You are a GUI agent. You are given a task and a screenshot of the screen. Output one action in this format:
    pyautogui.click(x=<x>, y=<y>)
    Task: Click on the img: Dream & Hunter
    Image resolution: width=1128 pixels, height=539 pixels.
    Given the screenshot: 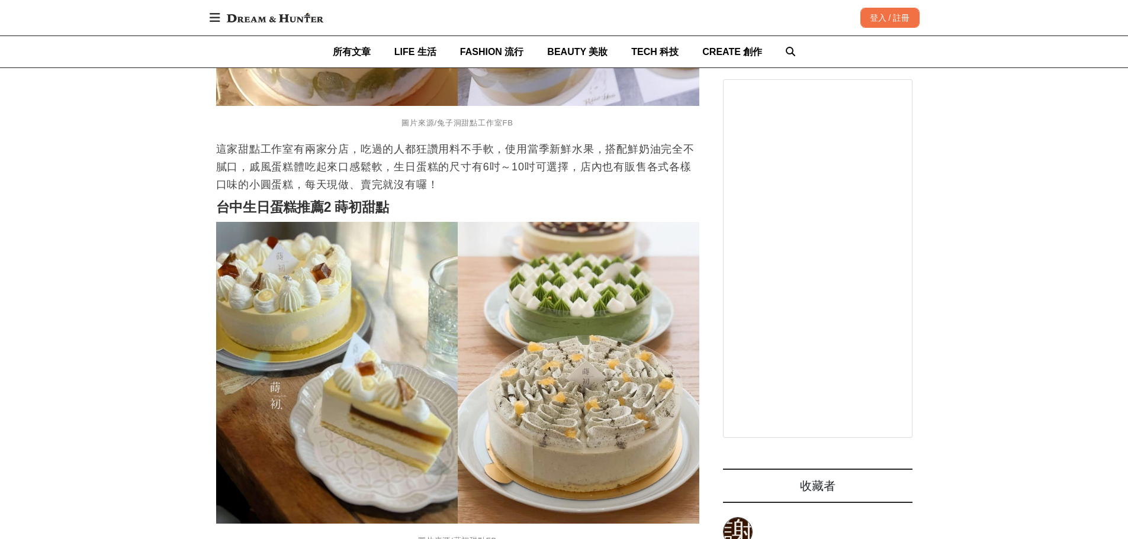 What is the action you would take?
    pyautogui.click(x=275, y=18)
    